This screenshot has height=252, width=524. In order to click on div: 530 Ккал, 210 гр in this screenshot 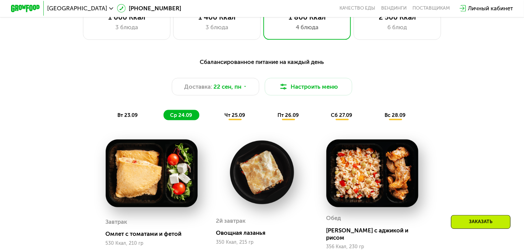, I will do `click(152, 244)`.